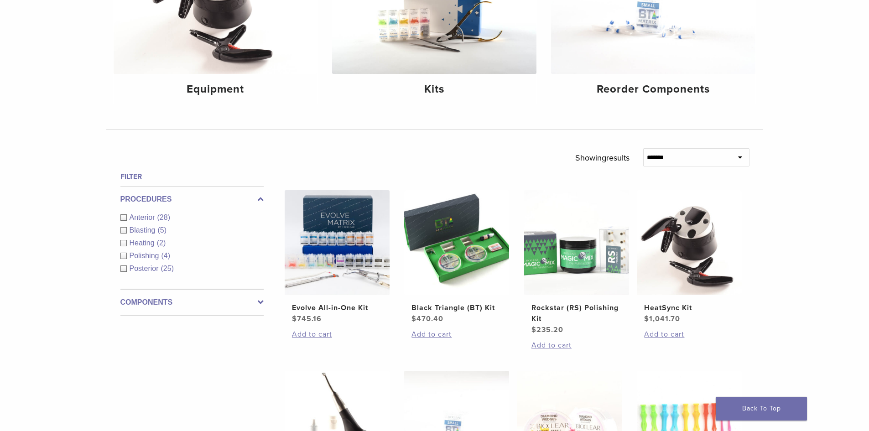  Describe the element at coordinates (457, 334) in the screenshot. I see `a: Add to cart: “Black Triangle (BT) Kit”` at that location.